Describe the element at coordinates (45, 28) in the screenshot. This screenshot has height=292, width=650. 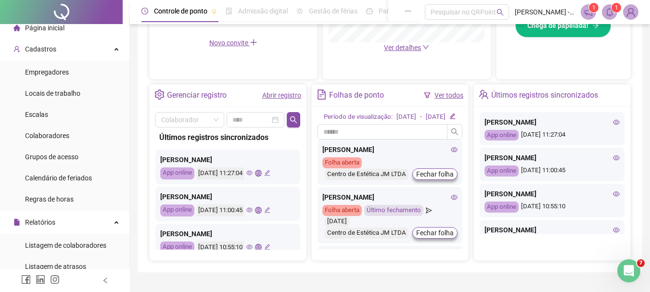
I see `span: Página inicial` at that location.